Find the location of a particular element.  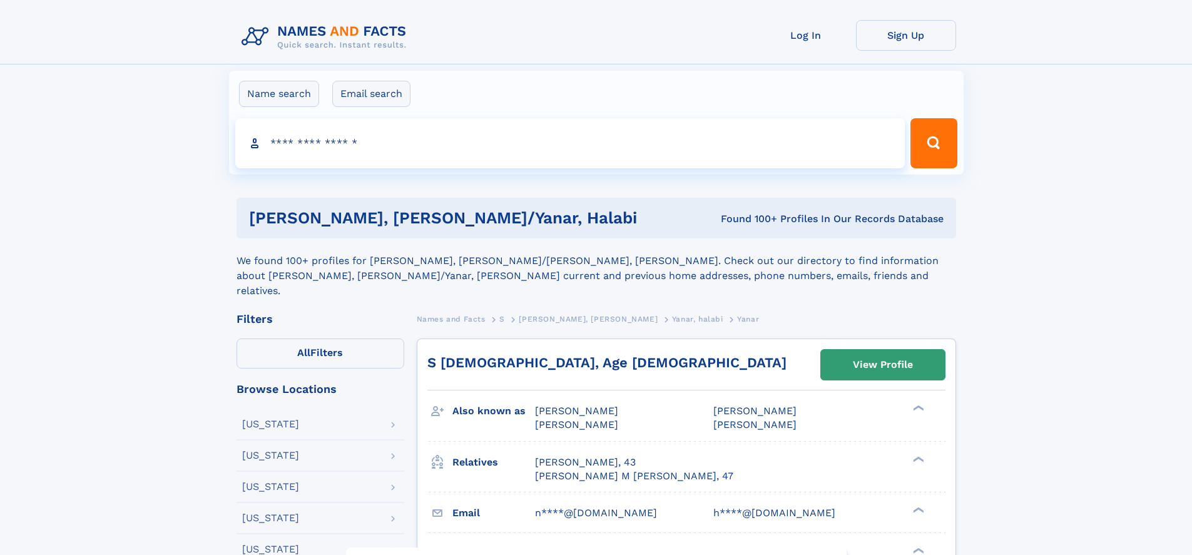

a: Sign Up is located at coordinates (906, 35).